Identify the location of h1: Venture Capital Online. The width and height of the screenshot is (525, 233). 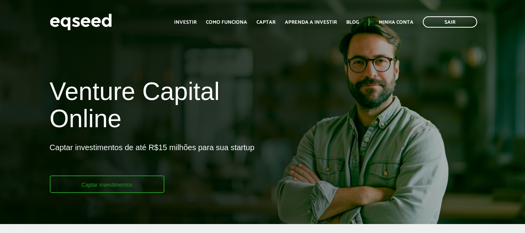
(153, 107).